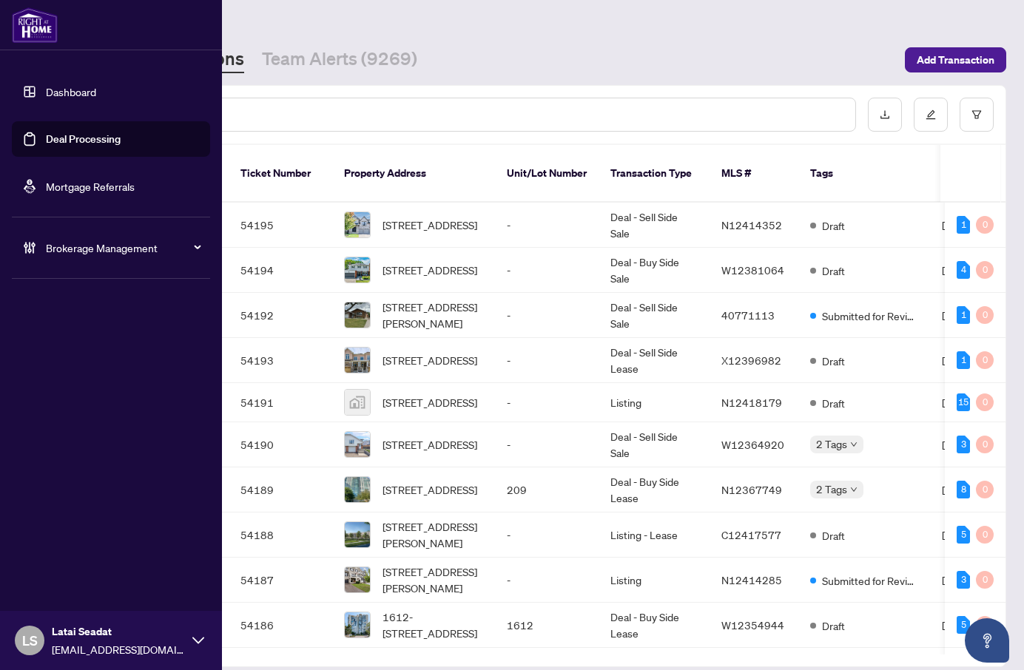  I want to click on td: 54187, so click(280, 580).